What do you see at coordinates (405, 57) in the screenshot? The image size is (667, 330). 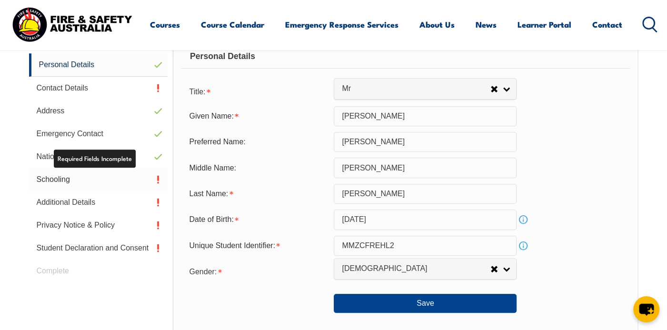 I see `div: Personal Details` at bounding box center [405, 57].